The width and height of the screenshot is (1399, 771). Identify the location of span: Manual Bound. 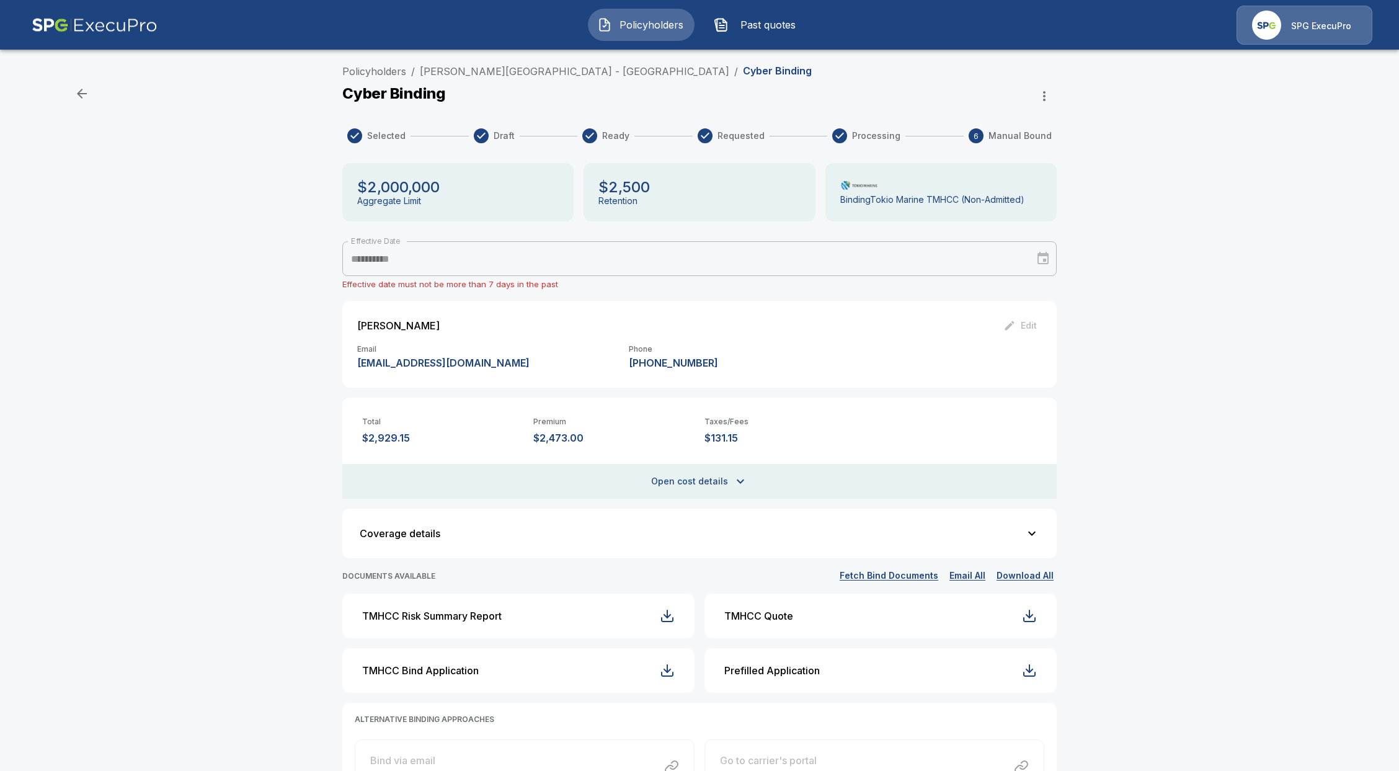
(1020, 136).